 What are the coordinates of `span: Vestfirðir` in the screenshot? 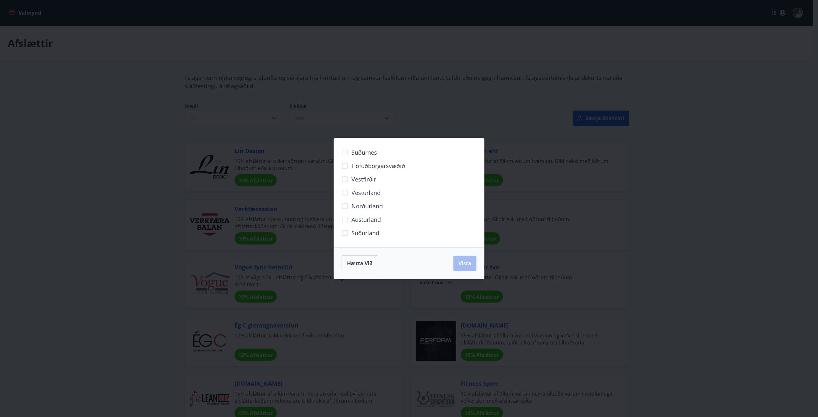 It's located at (364, 179).